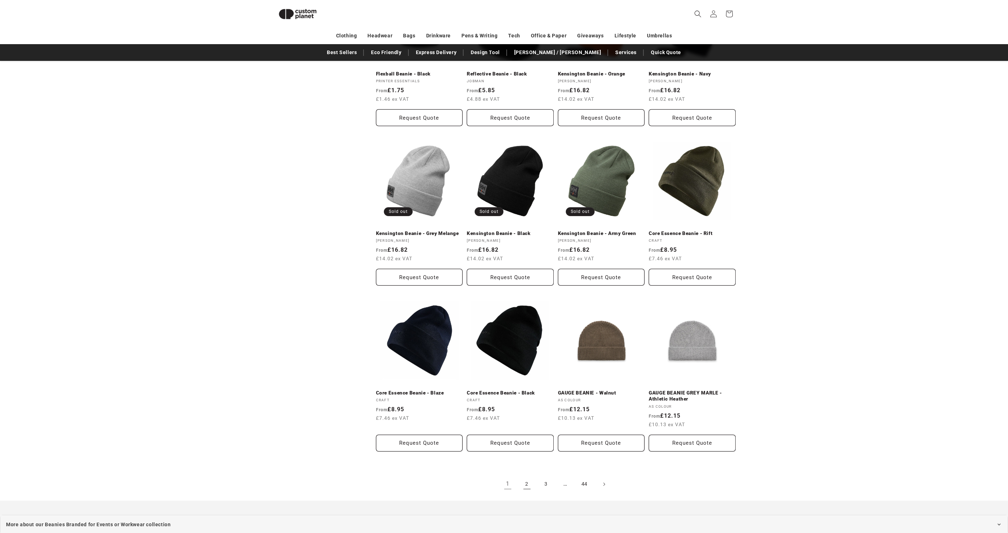 The height and width of the screenshot is (533, 1008). What do you see at coordinates (625, 36) in the screenshot?
I see `a: Lifestyle` at bounding box center [625, 36].